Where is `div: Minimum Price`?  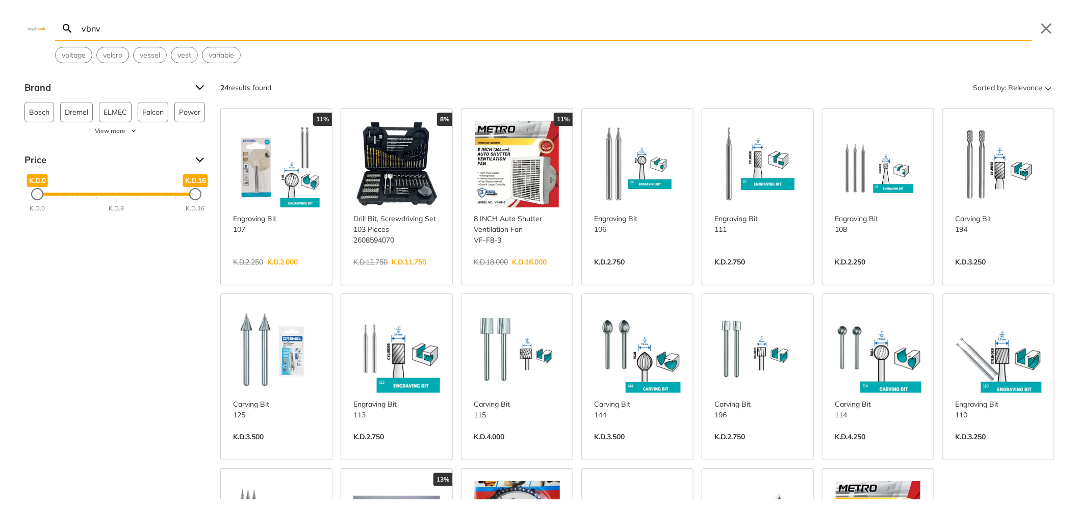
div: Minimum Price is located at coordinates (37, 194).